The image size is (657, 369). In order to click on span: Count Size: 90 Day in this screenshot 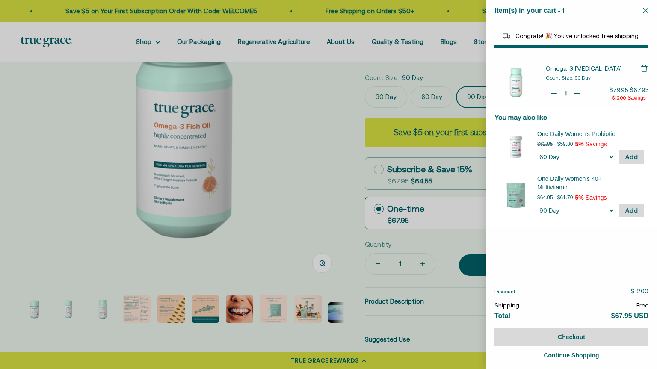, I will do `click(568, 78)`.